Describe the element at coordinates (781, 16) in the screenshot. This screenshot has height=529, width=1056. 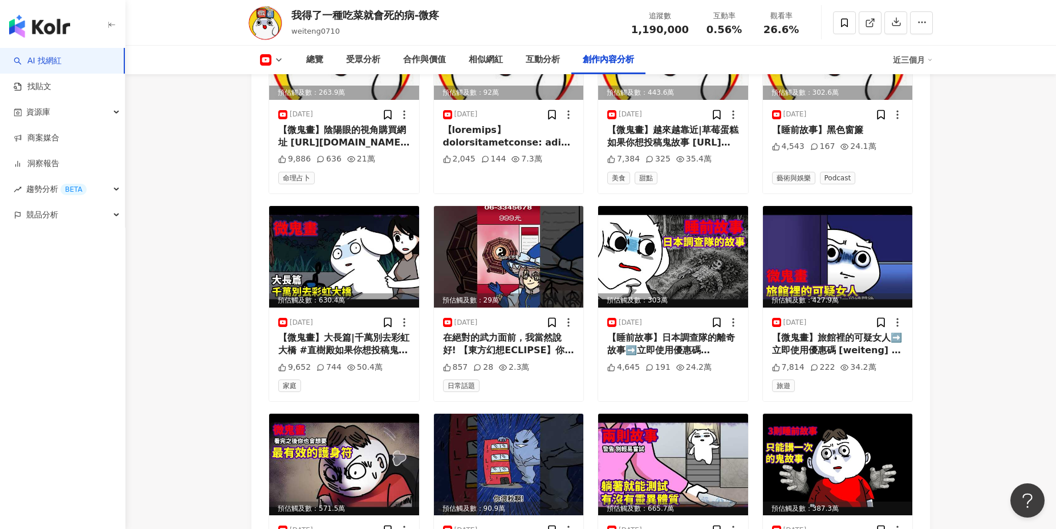
I see `div: 觀看率` at that location.